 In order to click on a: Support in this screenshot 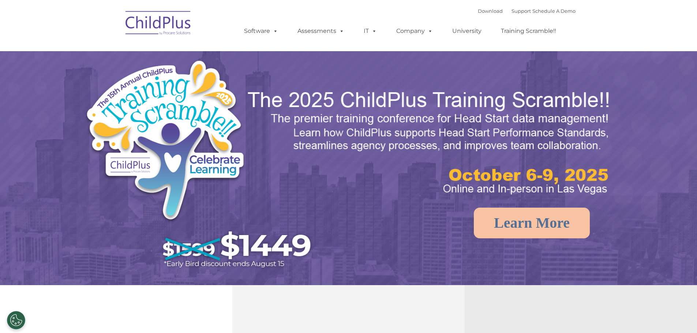, I will do `click(521, 11)`.